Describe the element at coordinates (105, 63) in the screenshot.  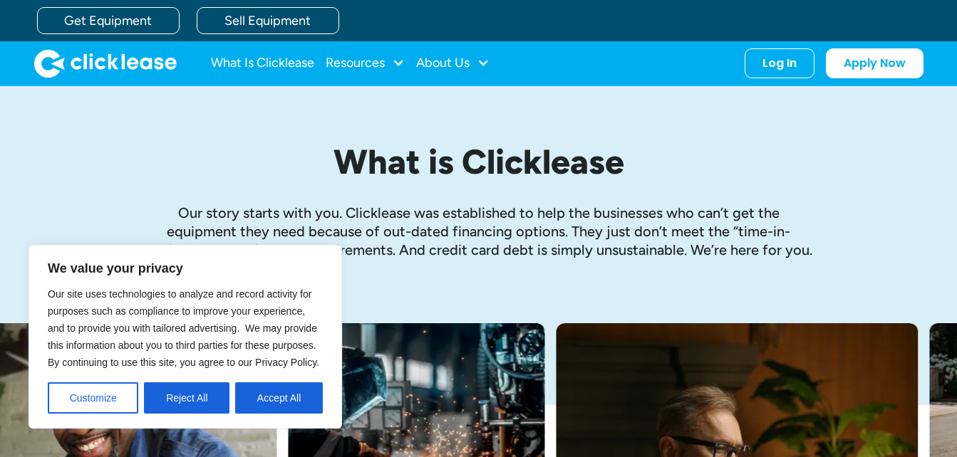
I see `img: Clicklease logo` at that location.